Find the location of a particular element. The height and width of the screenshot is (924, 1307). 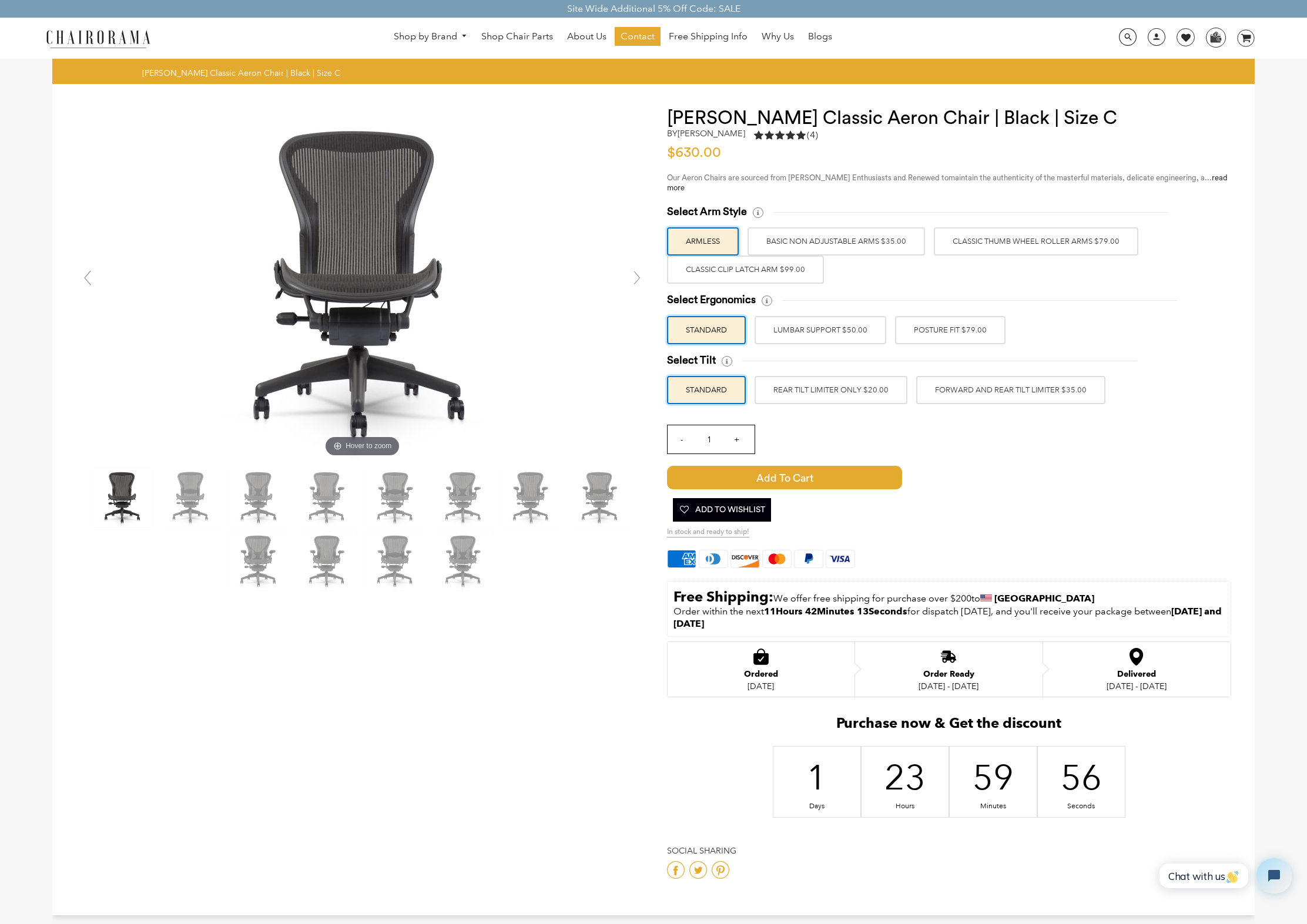

button: Add To Wishlist is located at coordinates (722, 510).